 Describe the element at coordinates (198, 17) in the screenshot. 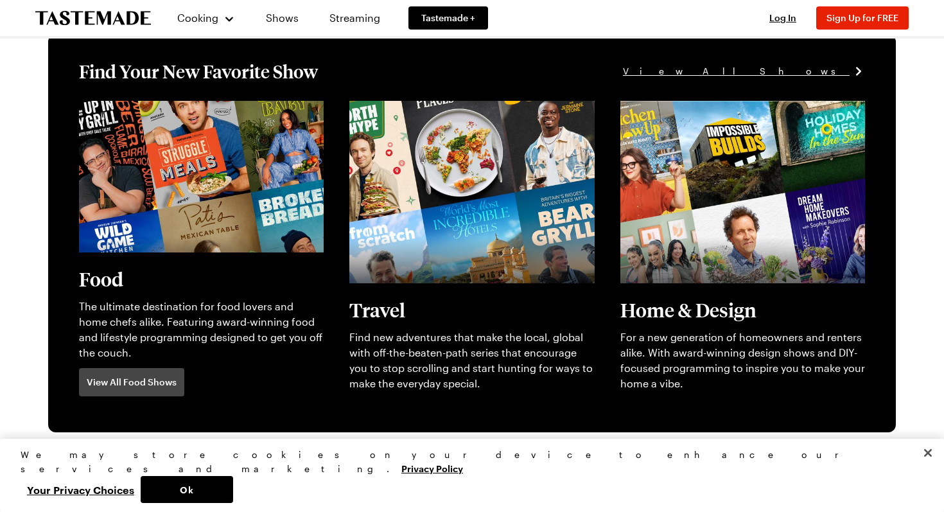

I see `span: Cooking` at that location.